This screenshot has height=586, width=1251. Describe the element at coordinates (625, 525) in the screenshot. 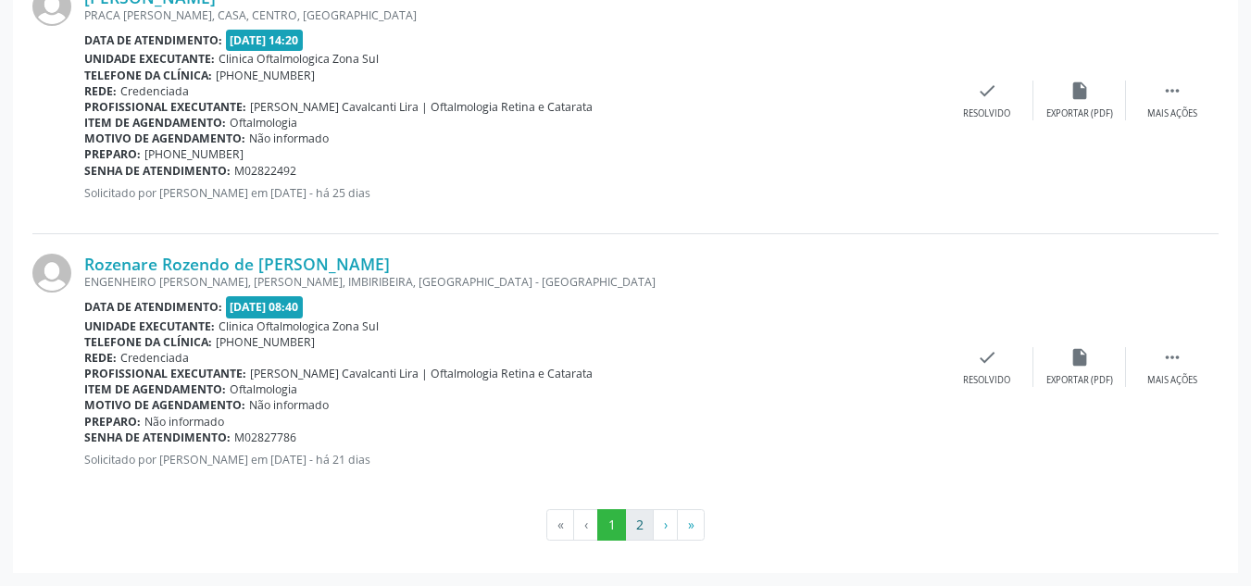

I see `ul: Pagination` at that location.